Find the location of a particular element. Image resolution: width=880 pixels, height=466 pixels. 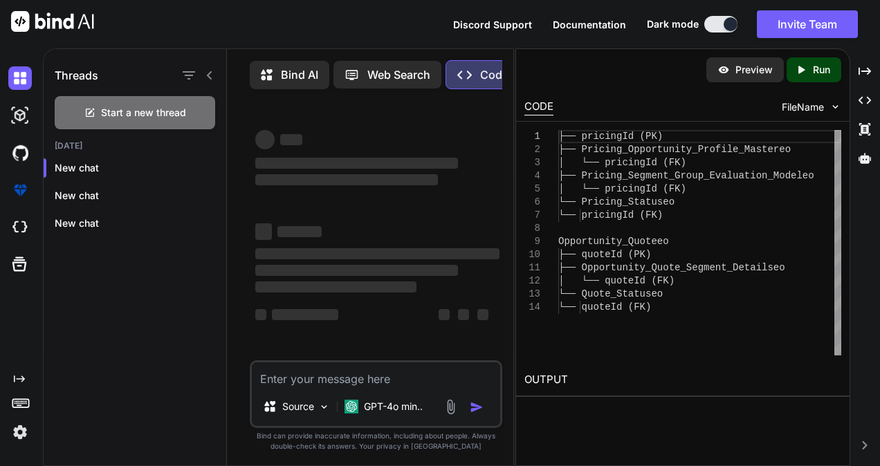

img: settings is located at coordinates (20, 432).